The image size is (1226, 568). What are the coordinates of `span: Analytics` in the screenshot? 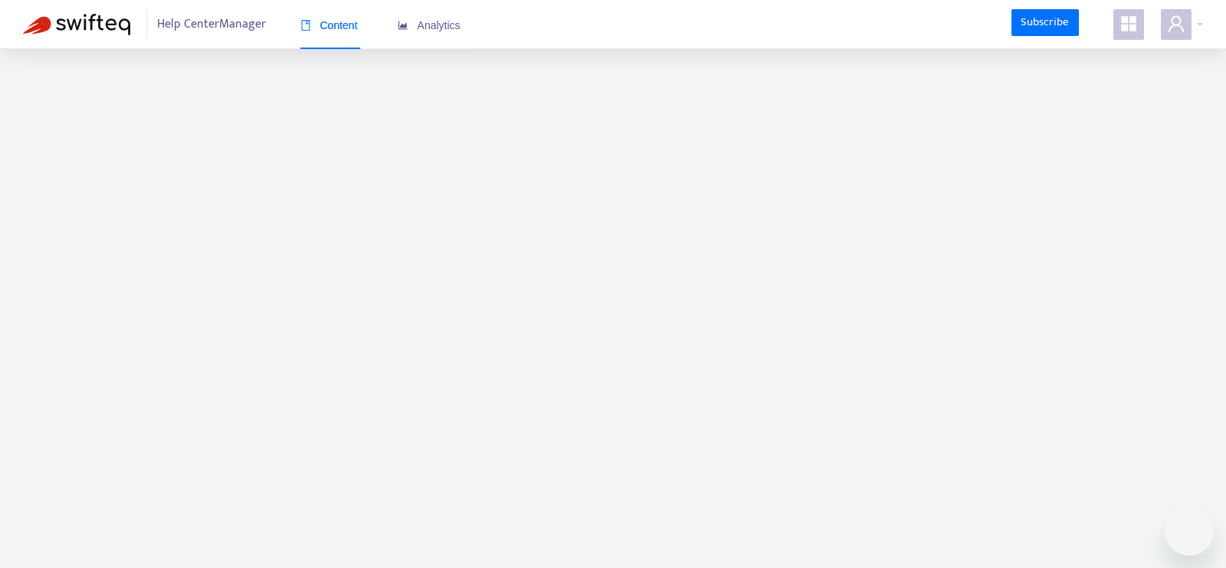 It's located at (429, 25).